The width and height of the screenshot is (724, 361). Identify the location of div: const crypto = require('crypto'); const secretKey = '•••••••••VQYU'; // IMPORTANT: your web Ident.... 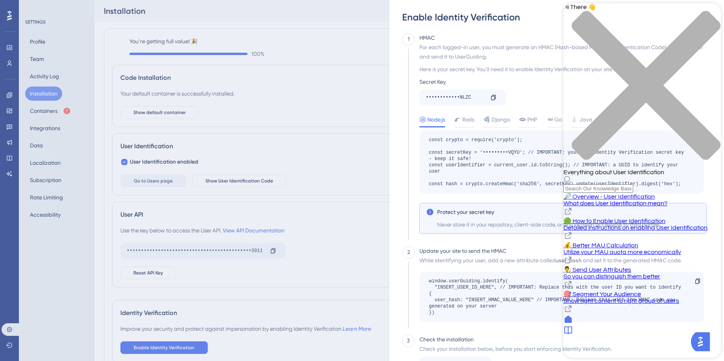
(557, 162).